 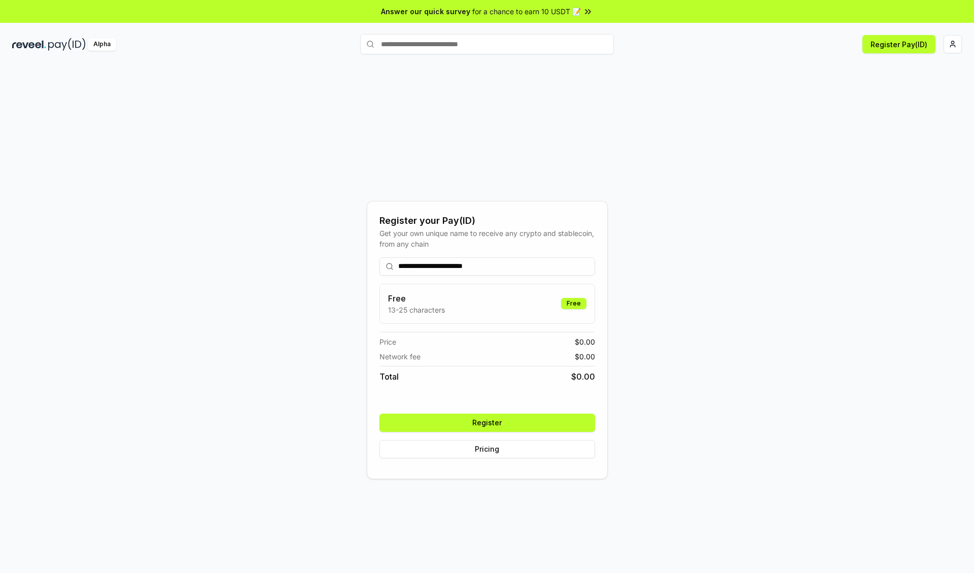 I want to click on div: Get your own unique name to receive any crypto and stablecoin, from any chain, so click(x=487, y=238).